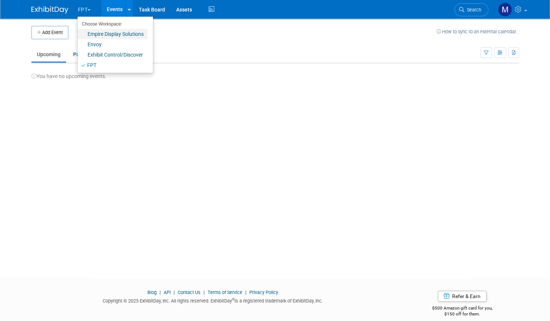  I want to click on div: Copyright © 2025 ExhibitDay, Inc. All rights reserved. ExhibitDay is a registered trademark of Ex..., so click(213, 300).